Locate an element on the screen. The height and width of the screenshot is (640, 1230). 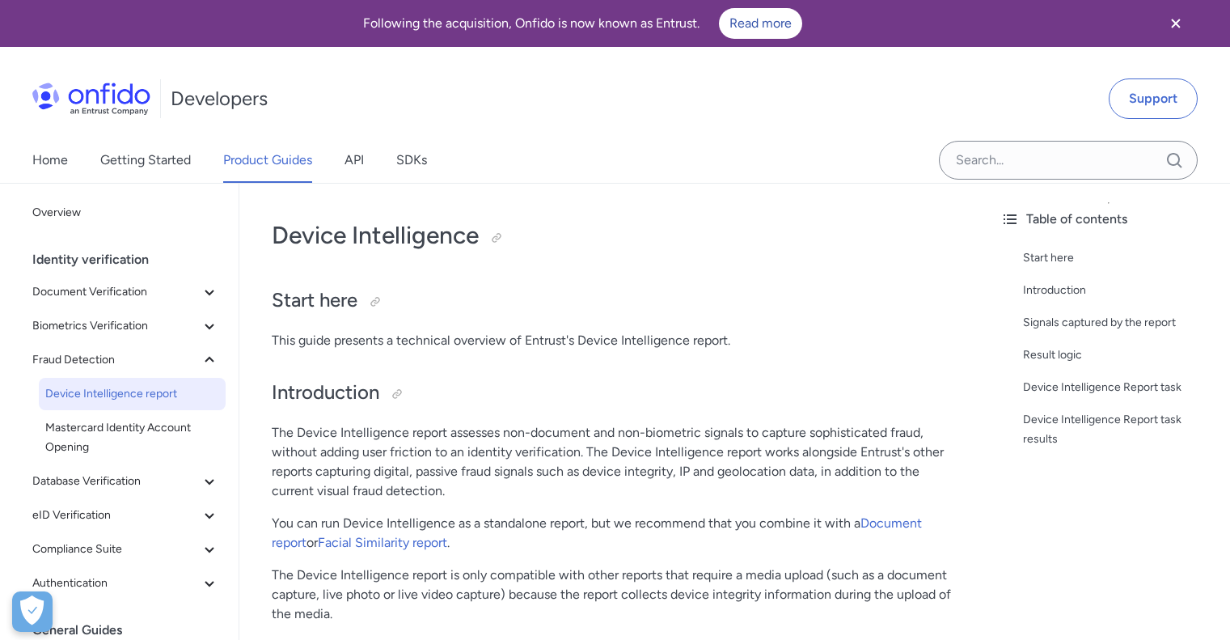
div: Start here is located at coordinates (1120, 258).